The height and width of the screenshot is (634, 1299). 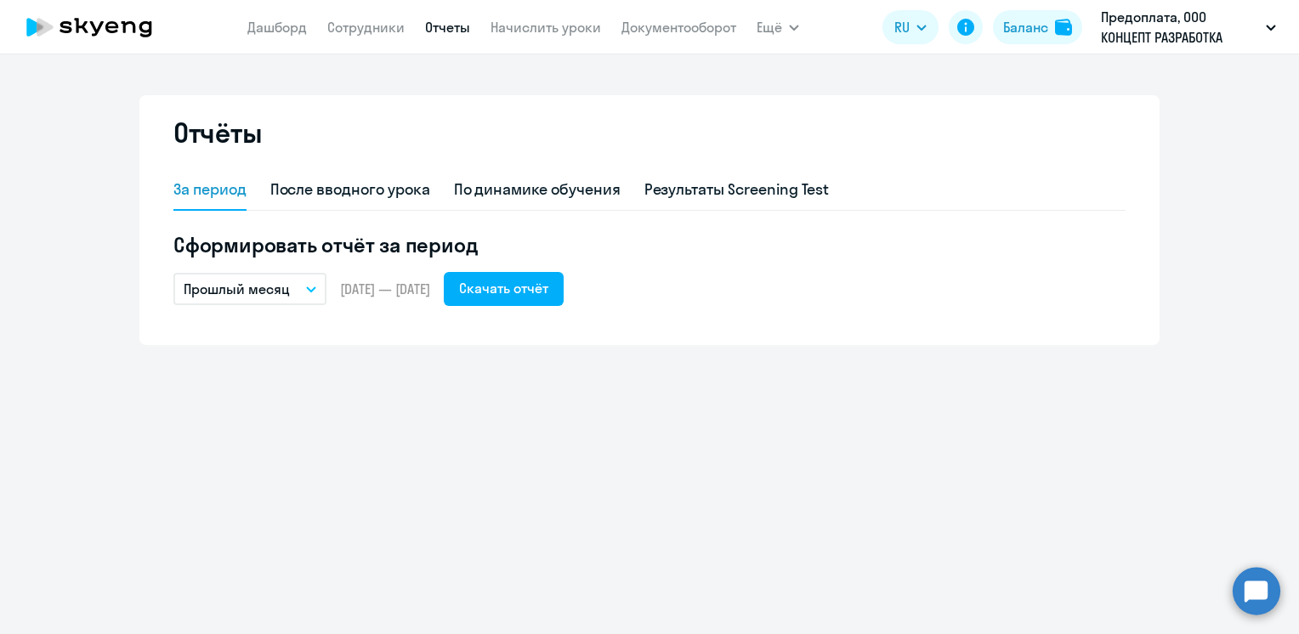 What do you see at coordinates (537, 190) in the screenshot?
I see `div: По динамике обучения` at bounding box center [537, 190].